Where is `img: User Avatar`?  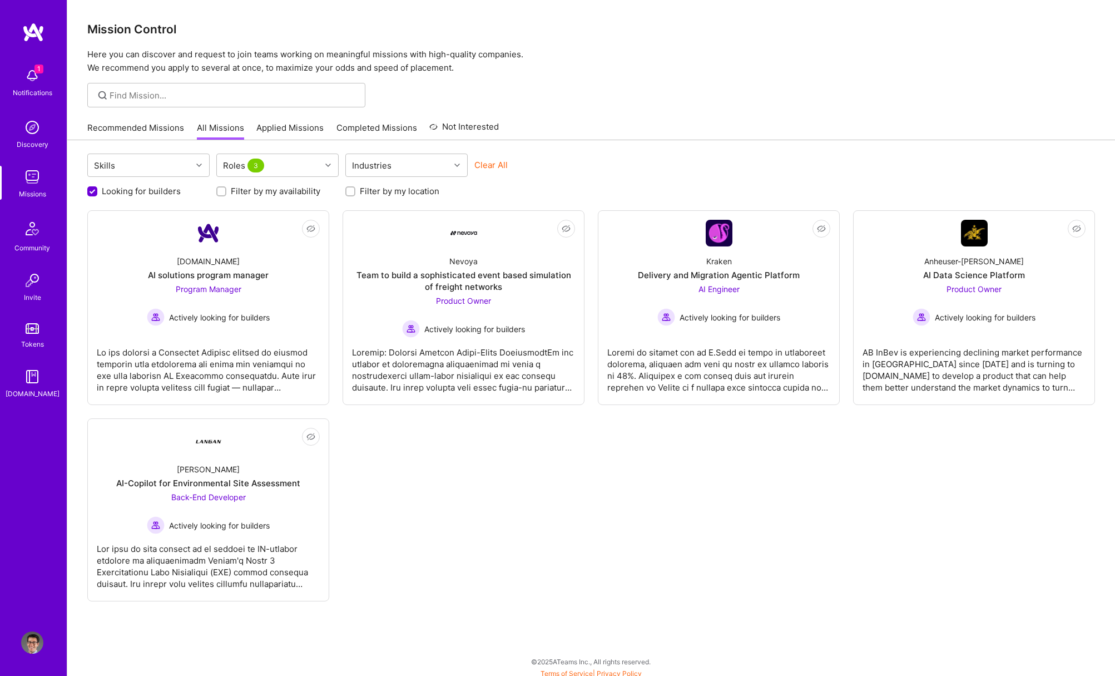
img: User Avatar is located at coordinates (32, 642).